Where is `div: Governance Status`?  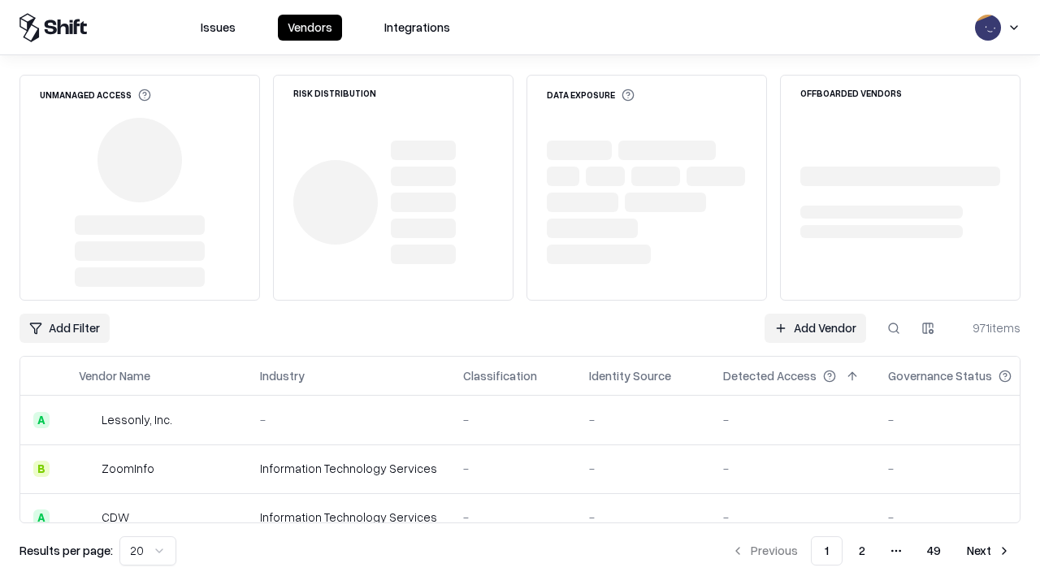 div: Governance Status is located at coordinates (940, 375).